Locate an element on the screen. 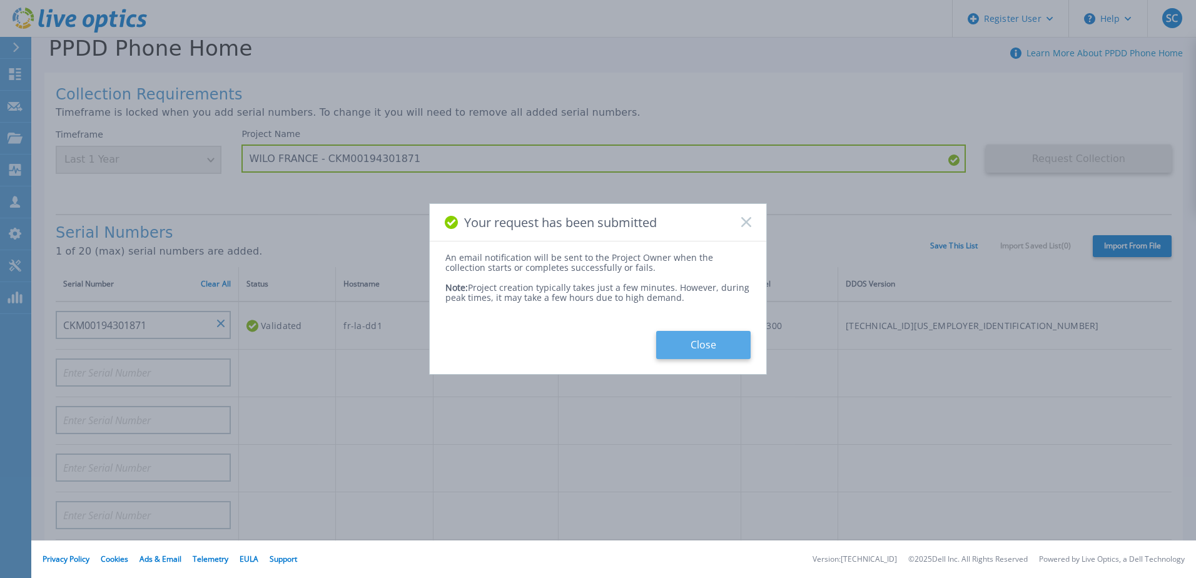 Image resolution: width=1196 pixels, height=578 pixels. div: An email notification will be sent to the Project Owner when the collection starts or completes s... is located at coordinates (598, 263).